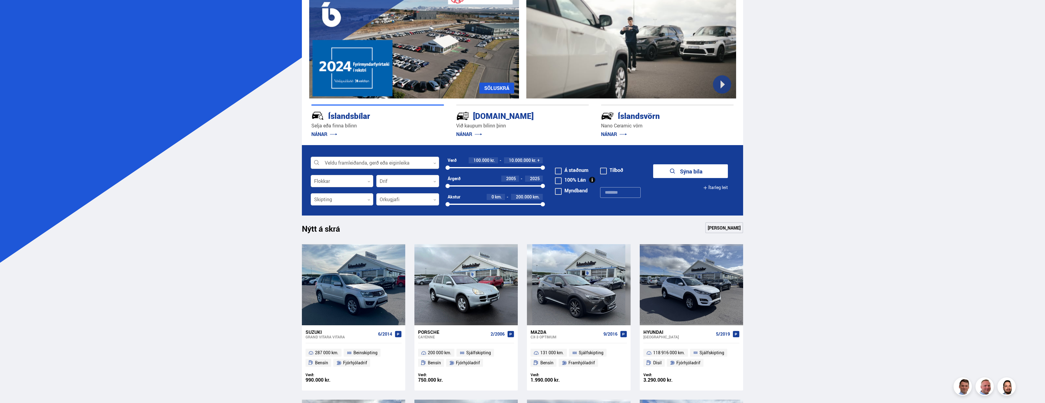 This screenshot has width=1045, height=403. I want to click on span: 6/2014, so click(385, 334).